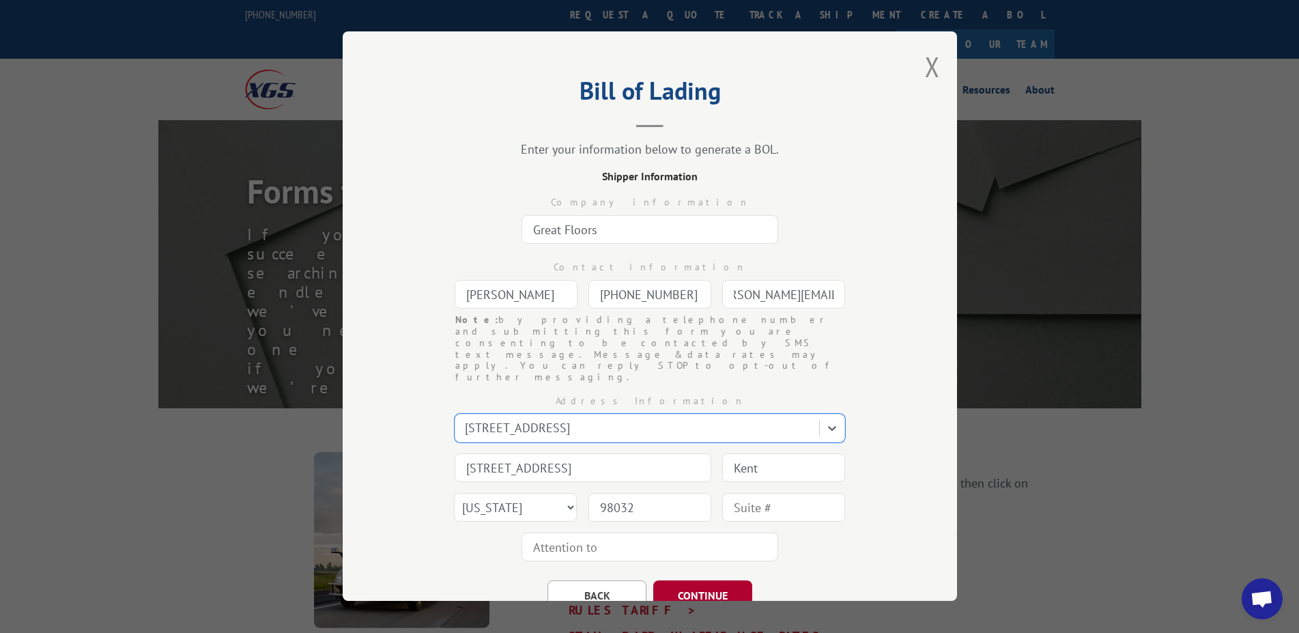  What do you see at coordinates (650, 348) in the screenshot?
I see `div: by providing a telephone number and submitting this form you are consenting to be contacted by SM...` at bounding box center [650, 348].